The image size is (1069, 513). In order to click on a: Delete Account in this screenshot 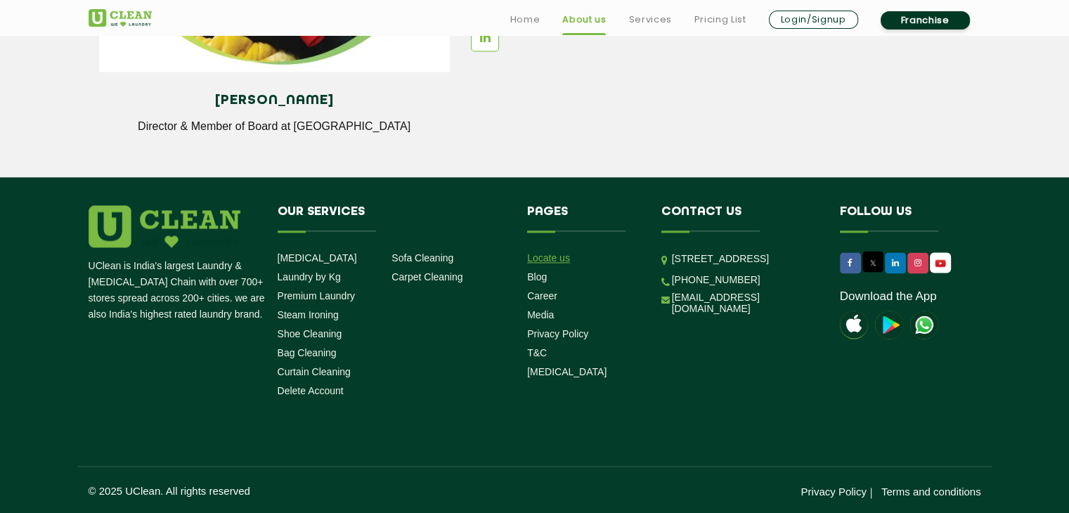, I will do `click(311, 391)`.